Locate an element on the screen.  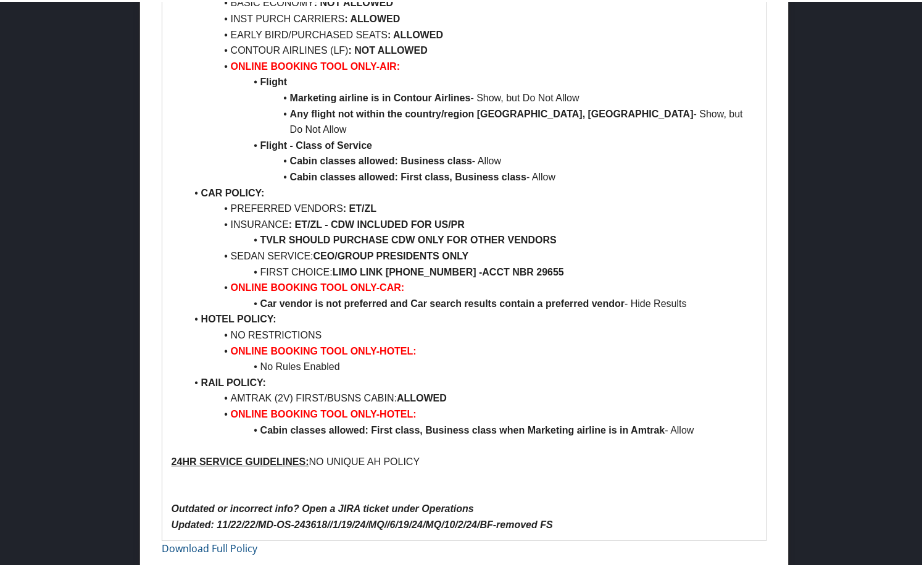
strong: ET/ZL is located at coordinates (363, 206).